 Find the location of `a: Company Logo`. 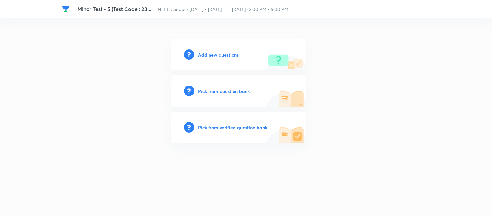

a: Company Logo is located at coordinates (67, 9).